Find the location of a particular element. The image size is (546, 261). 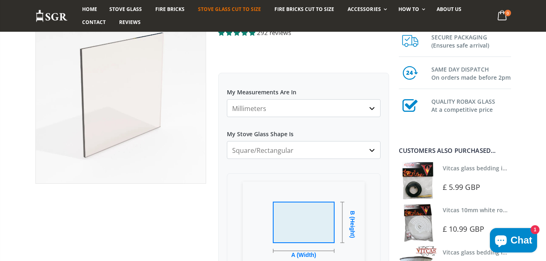

label: My Stove Glass Shape Is is located at coordinates (304, 131).